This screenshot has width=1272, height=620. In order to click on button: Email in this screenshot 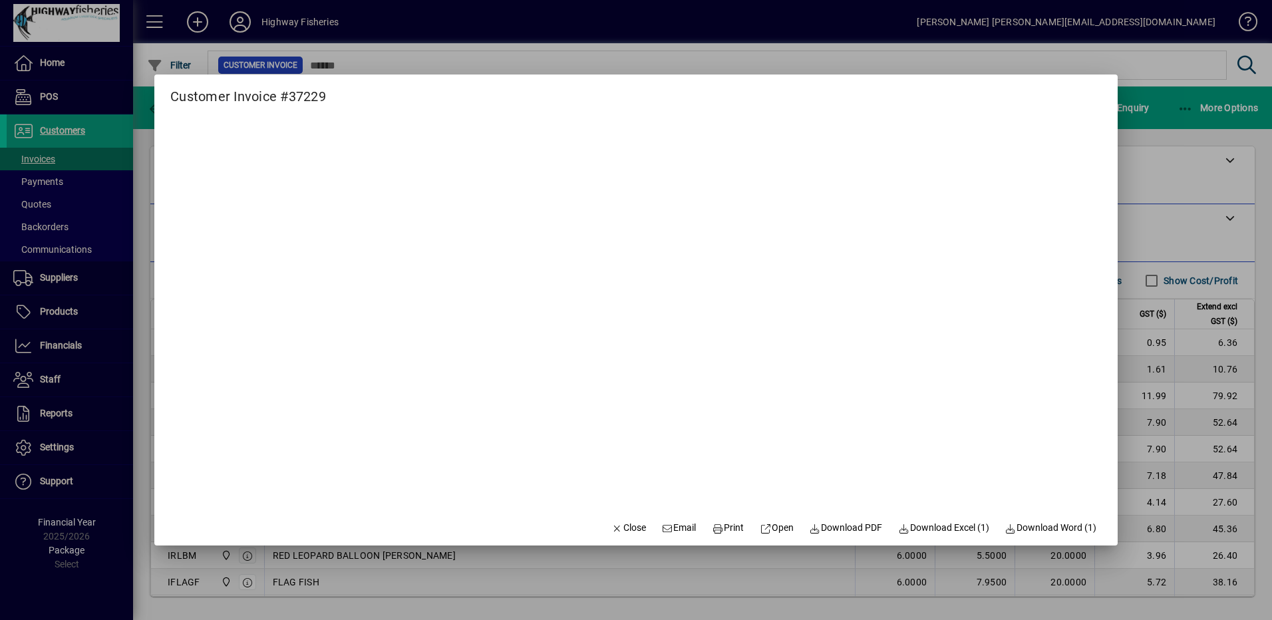, I will do `click(679, 528)`.